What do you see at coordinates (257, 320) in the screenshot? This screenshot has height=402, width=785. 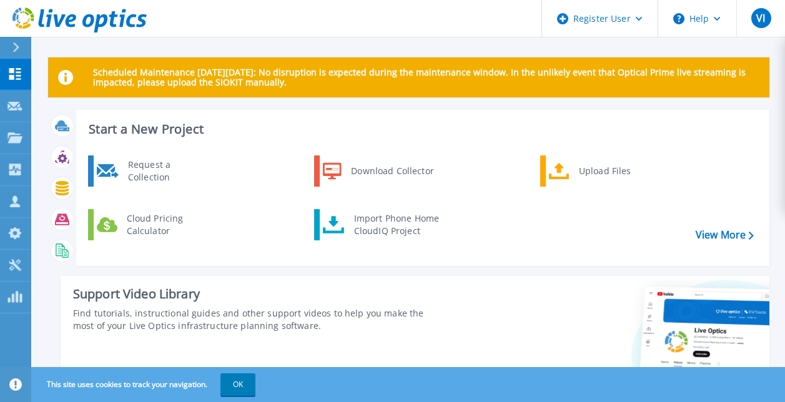 I see `div: Find tutorials, instructional guides and other support videos to help you make the most of your L...` at bounding box center [257, 320].